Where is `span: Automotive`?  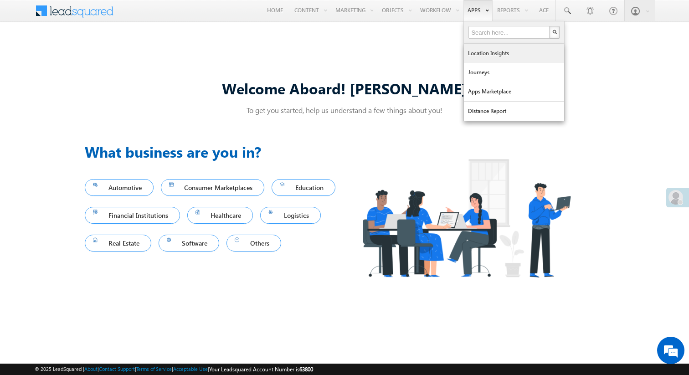
span: Automotive is located at coordinates (119, 187).